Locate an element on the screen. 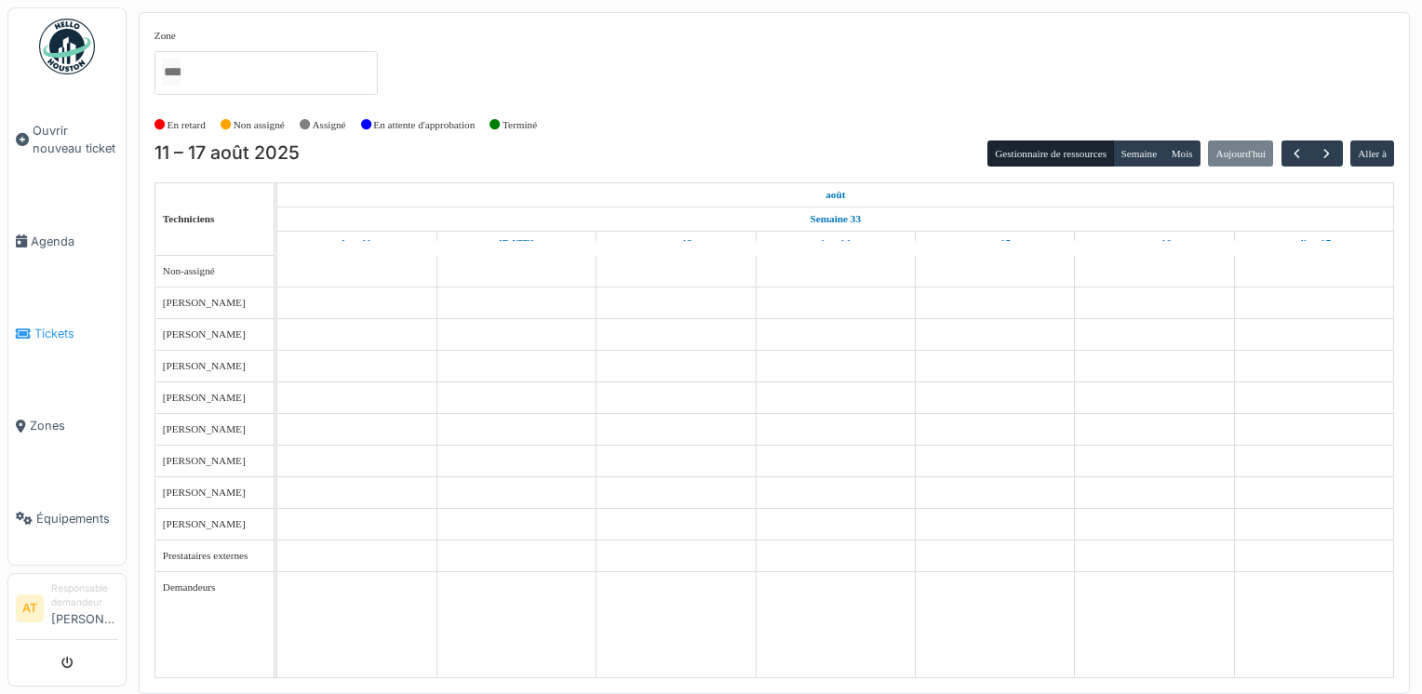 The height and width of the screenshot is (694, 1422). span: Non-assigné is located at coordinates (189, 271).